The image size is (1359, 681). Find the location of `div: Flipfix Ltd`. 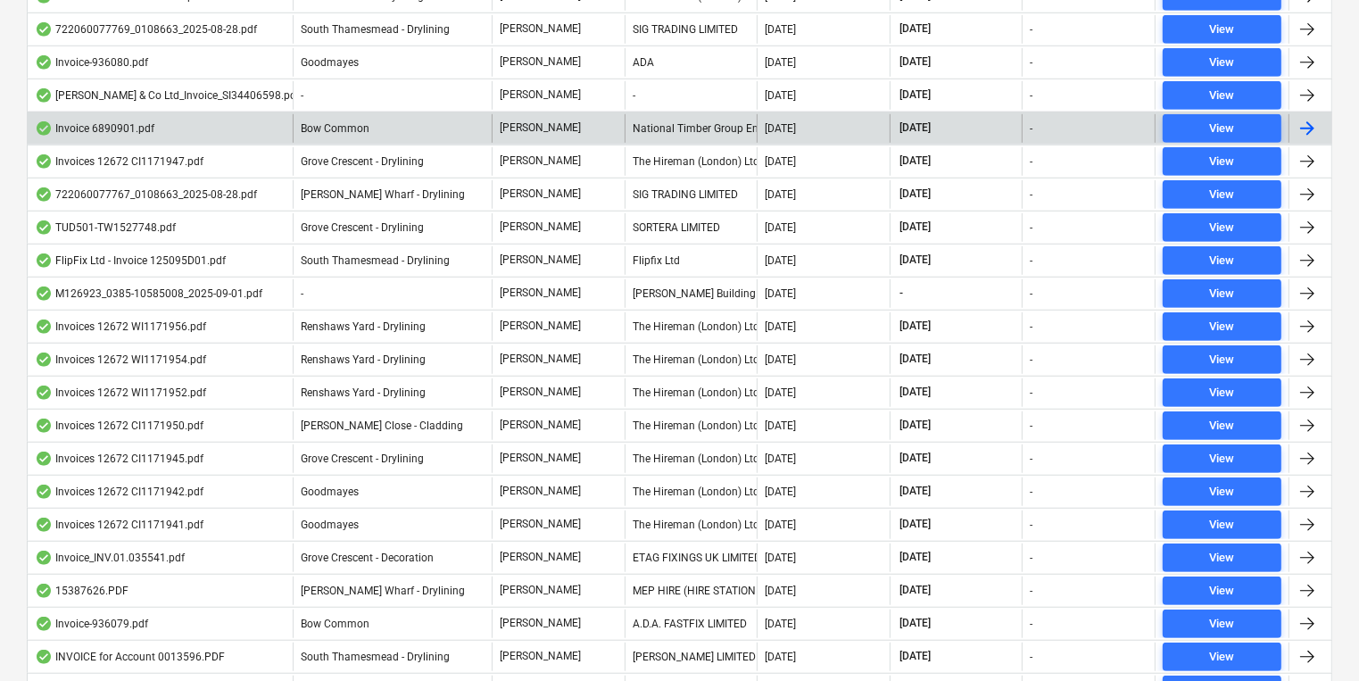

div: Flipfix Ltd is located at coordinates (691, 261).